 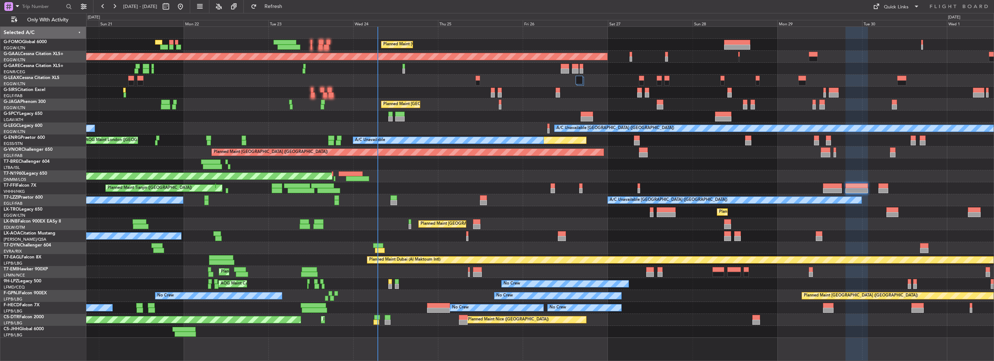 I want to click on a: EGSS/STN, so click(x=13, y=143).